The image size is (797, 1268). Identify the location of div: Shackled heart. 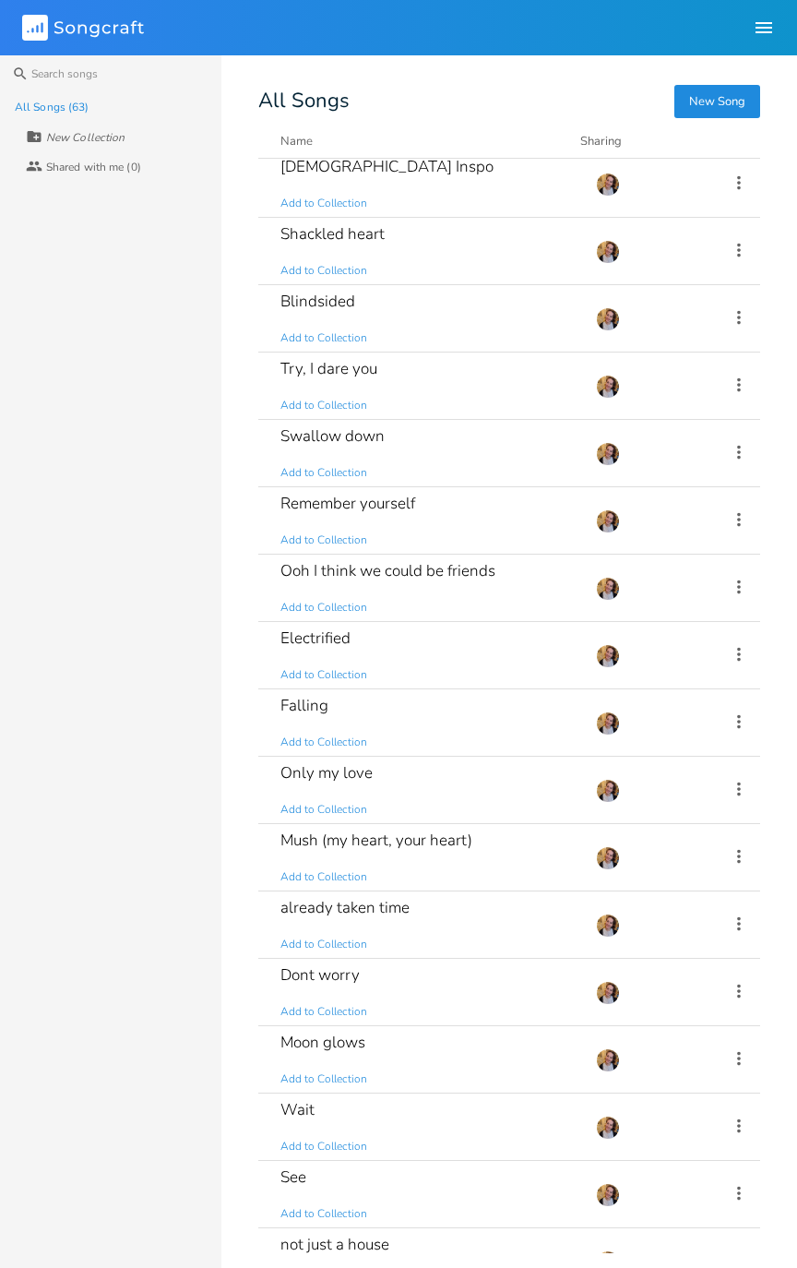
(332, 234).